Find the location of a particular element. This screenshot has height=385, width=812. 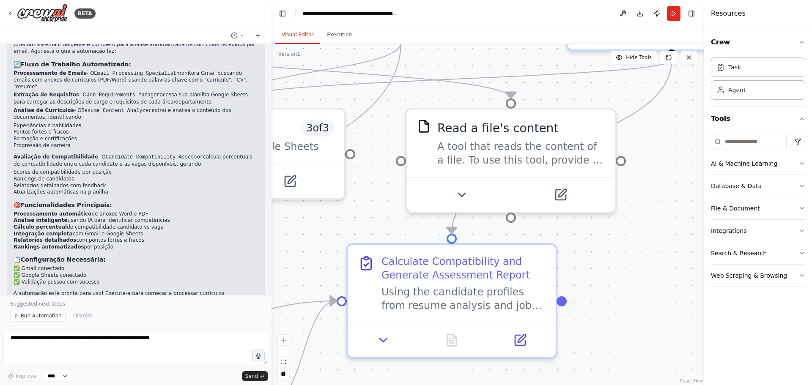

li: usando IA para identificar competências is located at coordinates (136, 221).